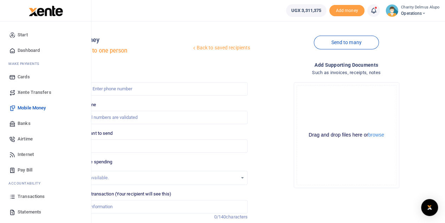 Image resolution: width=445 pixels, height=223 pixels. Describe the element at coordinates (45, 212) in the screenshot. I see `a: Statements` at that location.